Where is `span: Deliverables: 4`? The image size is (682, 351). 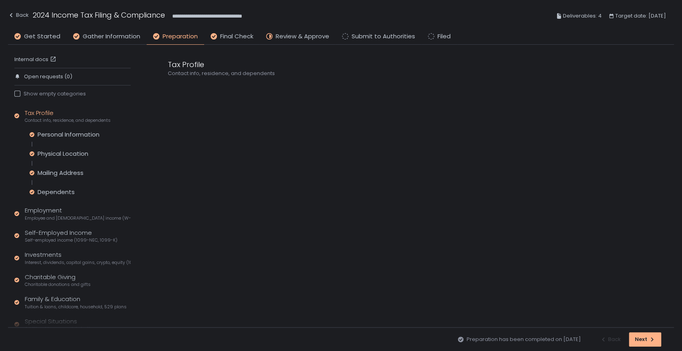
span: Deliverables: 4 is located at coordinates (582, 16).